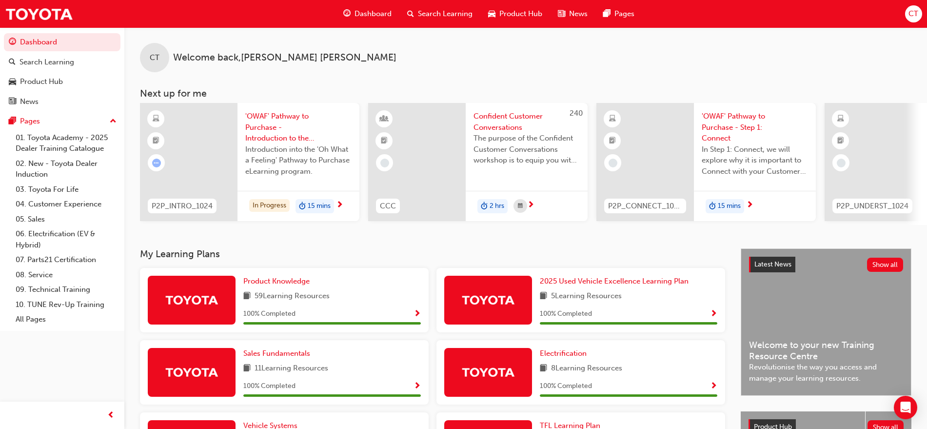 The width and height of the screenshot is (927, 429). I want to click on a: 07. Parts21 Certification, so click(66, 259).